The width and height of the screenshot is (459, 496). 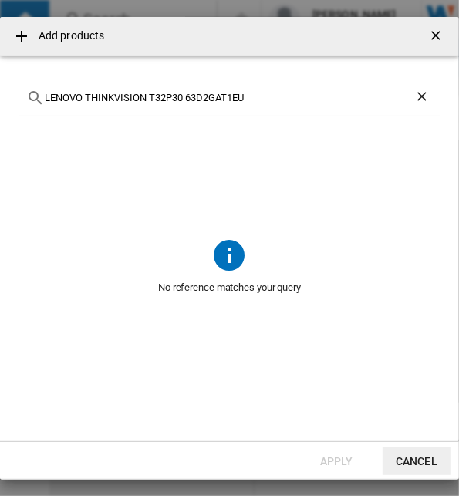 What do you see at coordinates (229, 97) in the screenshot?
I see `input: Search for a product` at bounding box center [229, 97].